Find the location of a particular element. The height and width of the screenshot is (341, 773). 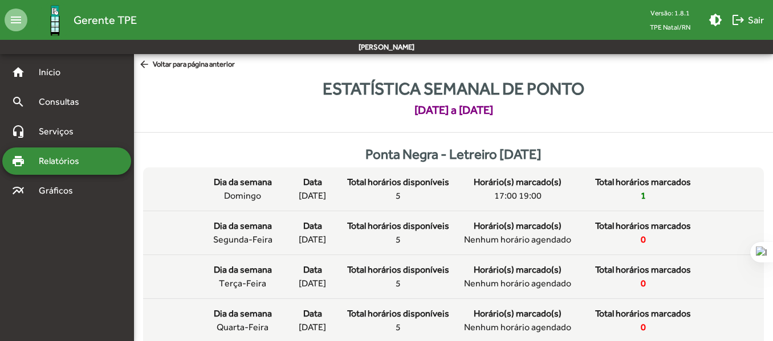

span: quarta-feira is located at coordinates (242, 328).